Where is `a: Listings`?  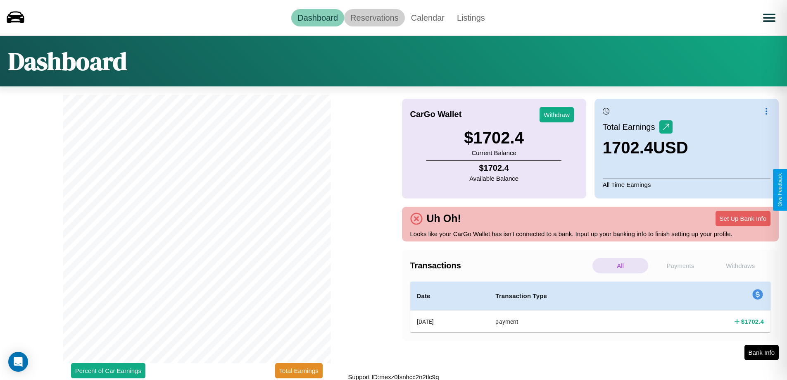
a: Listings is located at coordinates (471, 18).